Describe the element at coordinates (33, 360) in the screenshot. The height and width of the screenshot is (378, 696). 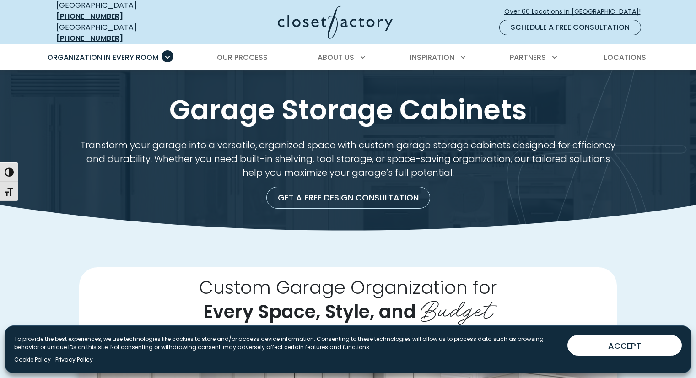
I see `a: Cookie Policy` at that location.